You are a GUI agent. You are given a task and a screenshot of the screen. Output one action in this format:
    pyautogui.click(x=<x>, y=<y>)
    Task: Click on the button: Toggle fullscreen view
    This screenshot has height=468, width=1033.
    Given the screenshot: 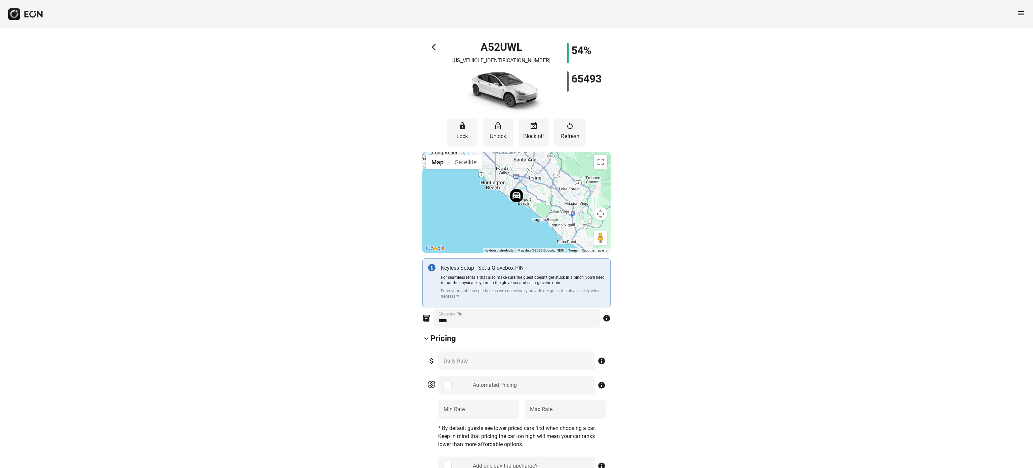 What is the action you would take?
    pyautogui.click(x=601, y=162)
    